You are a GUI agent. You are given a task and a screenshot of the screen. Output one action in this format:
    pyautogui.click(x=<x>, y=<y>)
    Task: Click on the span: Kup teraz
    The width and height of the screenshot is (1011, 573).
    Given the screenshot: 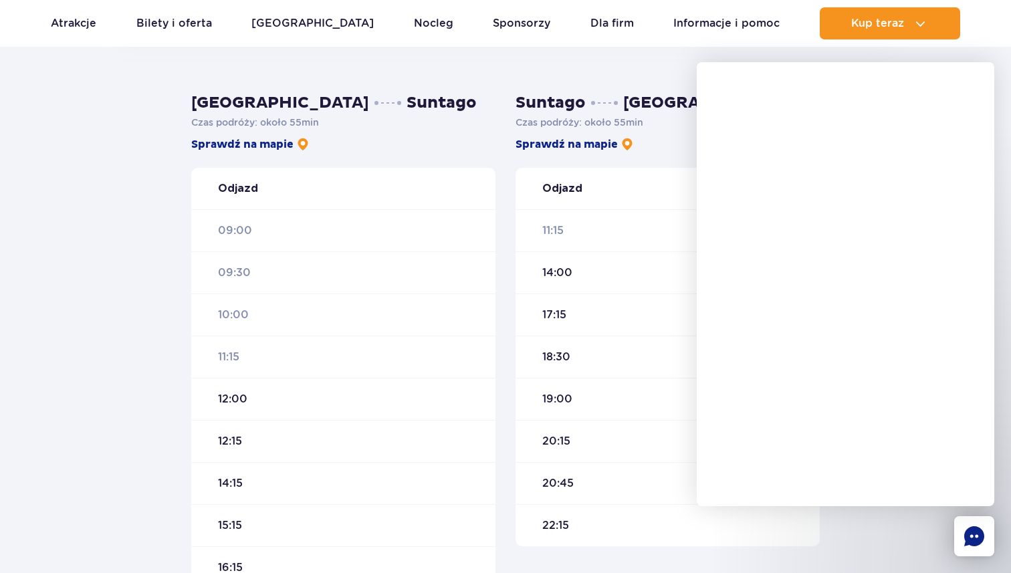 What is the action you would take?
    pyautogui.click(x=877, y=23)
    